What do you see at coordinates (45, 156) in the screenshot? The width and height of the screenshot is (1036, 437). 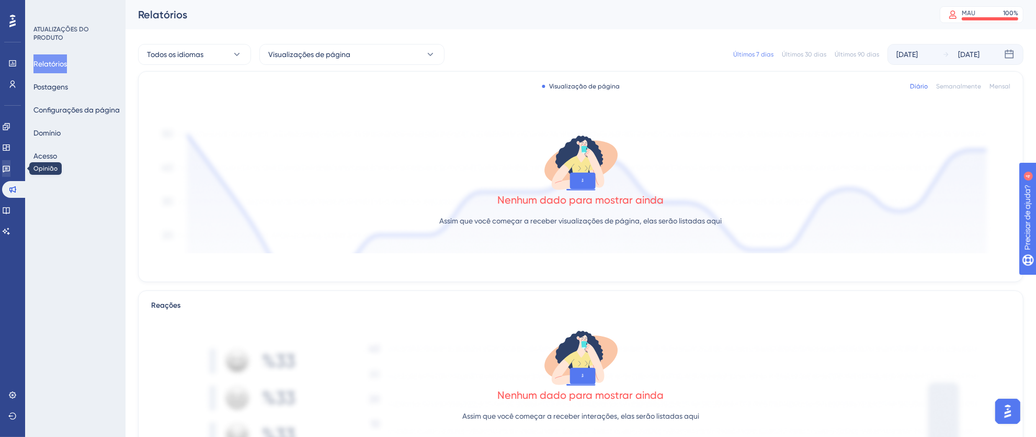 I see `button: Acesso` at bounding box center [45, 156].